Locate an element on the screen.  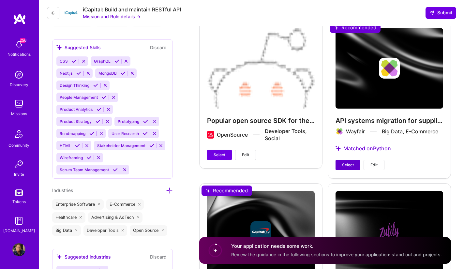
div: Suggested industries is located at coordinates (83, 256).